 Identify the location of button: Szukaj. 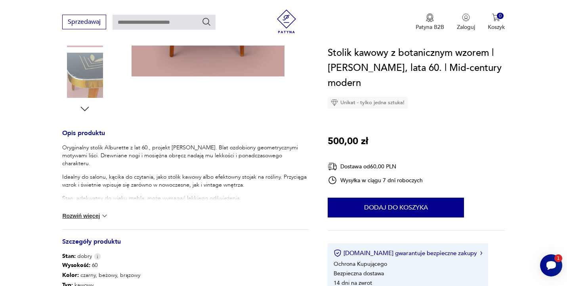
(206, 22).